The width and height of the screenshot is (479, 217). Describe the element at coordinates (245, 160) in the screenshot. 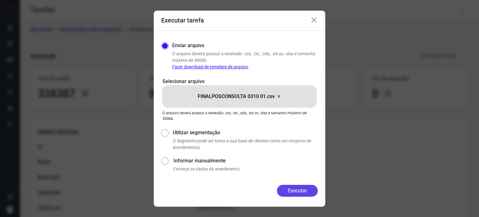

I see `label: Informar manualmente` at that location.